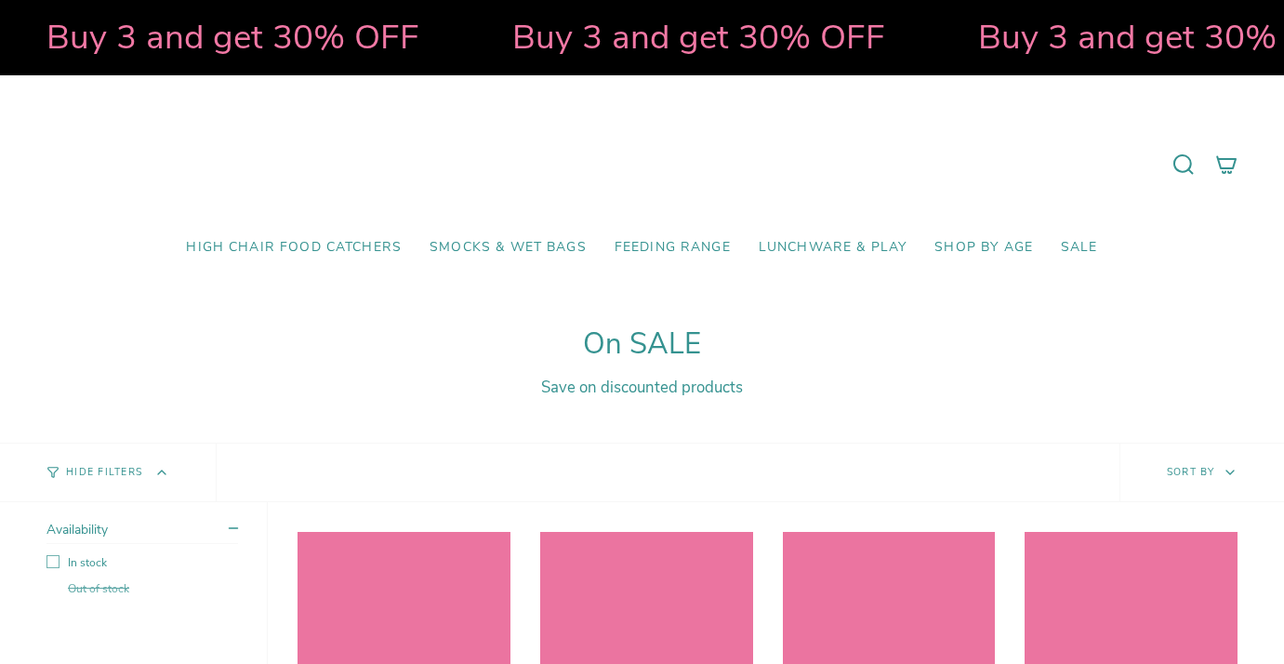  I want to click on span: Hide Filters, so click(104, 472).